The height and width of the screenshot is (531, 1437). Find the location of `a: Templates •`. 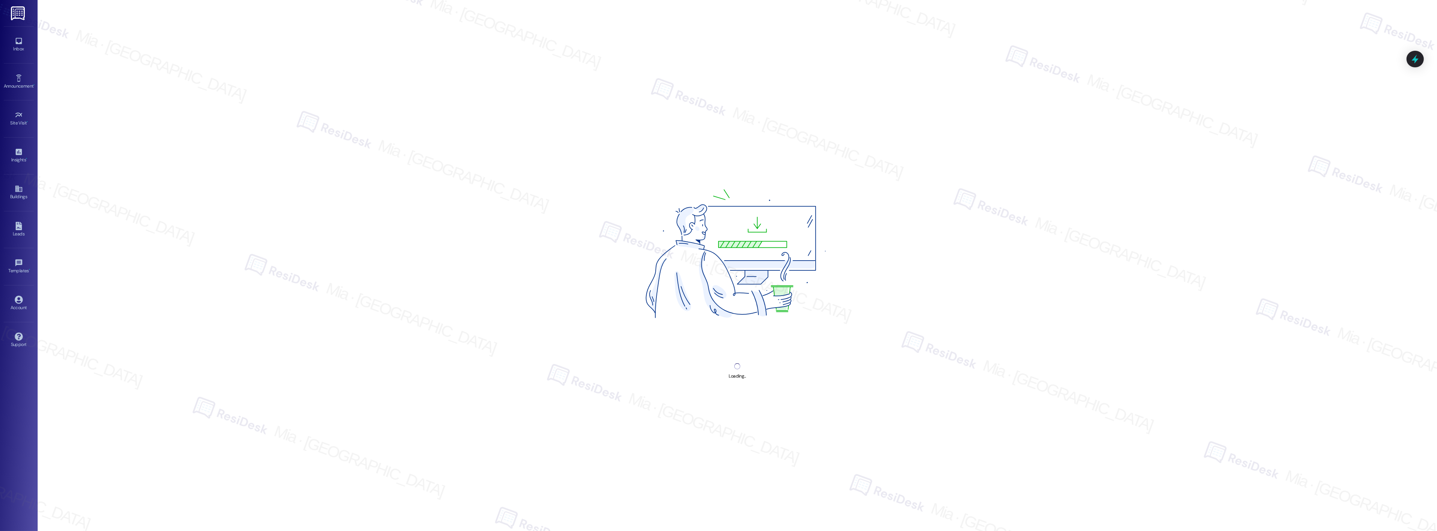

a: Templates • is located at coordinates (19, 267).